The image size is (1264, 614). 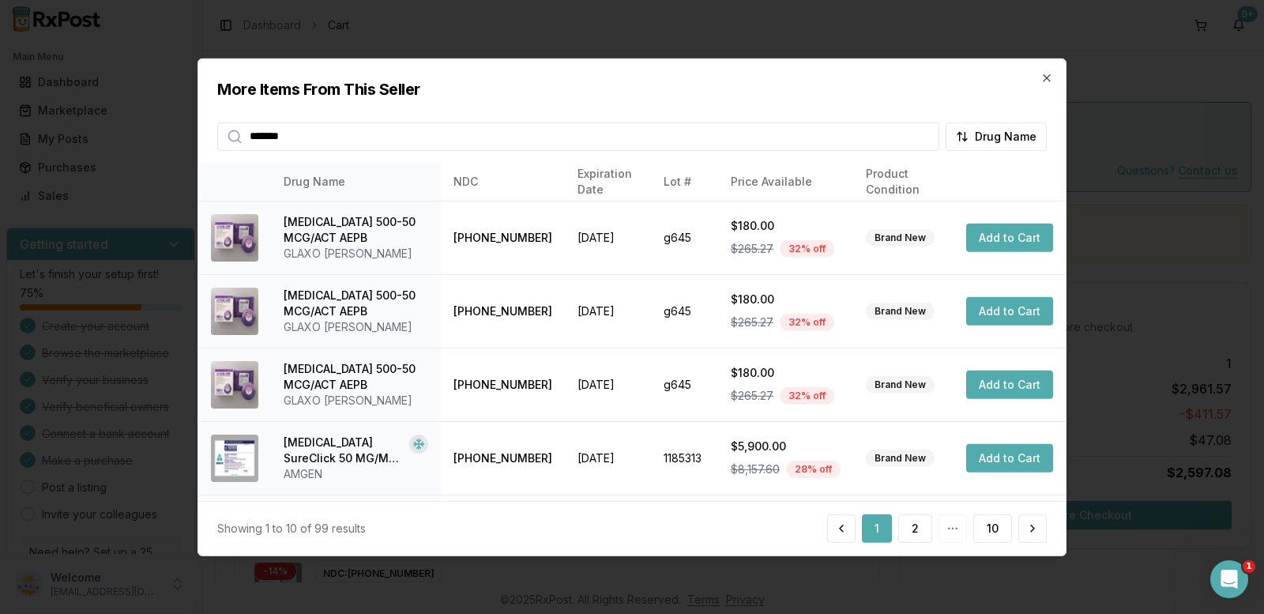 What do you see at coordinates (235, 458) in the screenshot?
I see `img: Enbrel SureClick 50 MG/ML SOAJ` at bounding box center [235, 458].